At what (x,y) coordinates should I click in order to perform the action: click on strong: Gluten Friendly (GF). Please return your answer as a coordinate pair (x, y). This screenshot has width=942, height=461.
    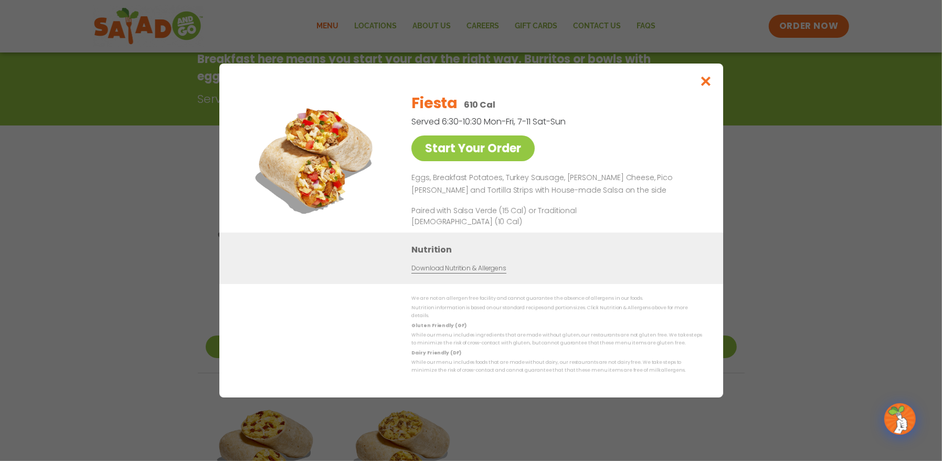
    Looking at the image, I should click on (439, 325).